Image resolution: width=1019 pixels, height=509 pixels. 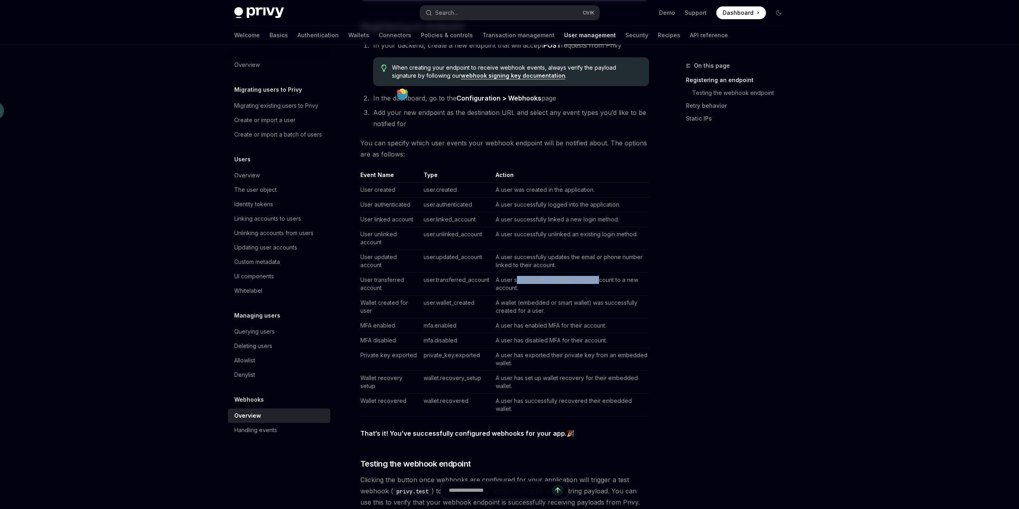 I want to click on a: Create or import a user, so click(x=279, y=120).